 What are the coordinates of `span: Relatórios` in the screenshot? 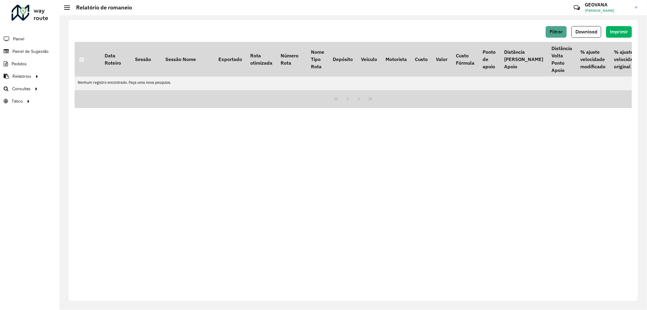 It's located at (22, 76).